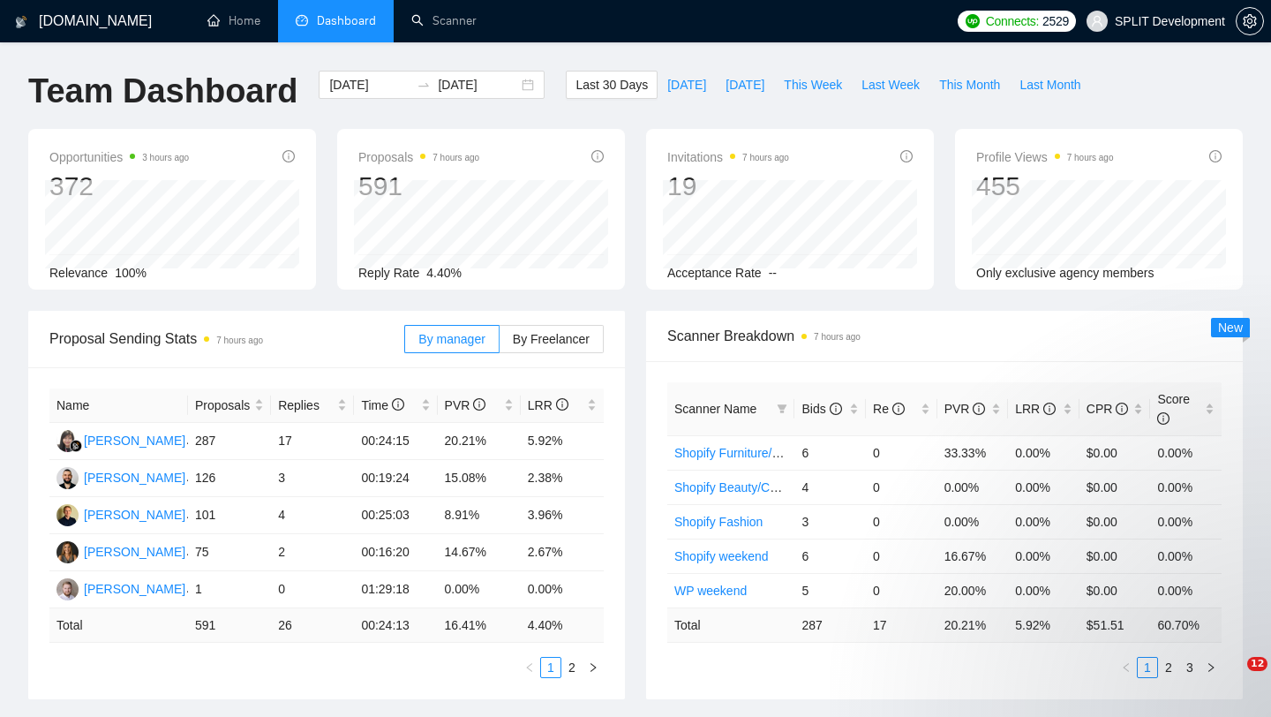 Image resolution: width=1271 pixels, height=717 pixels. What do you see at coordinates (312, 441) in the screenshot?
I see `td: 17` at bounding box center [312, 441].